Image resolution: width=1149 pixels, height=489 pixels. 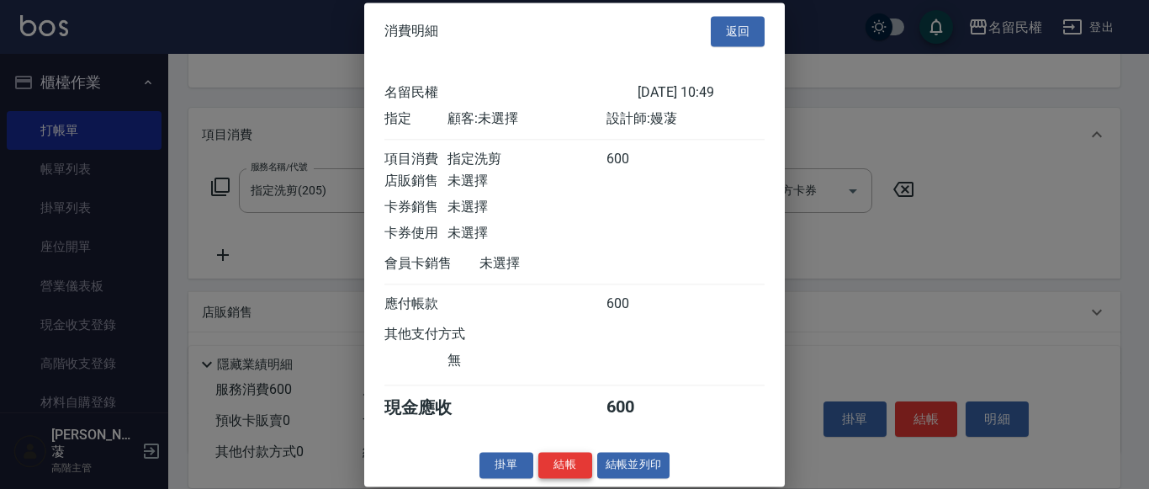 What do you see at coordinates (415, 119) in the screenshot?
I see `div: 指定` at bounding box center [415, 119].